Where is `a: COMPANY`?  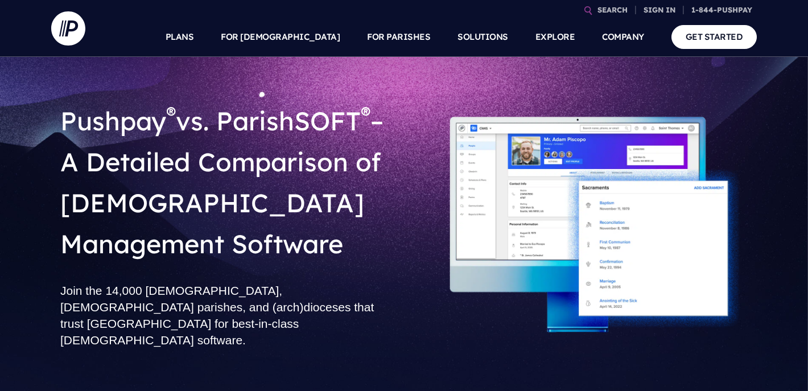
a: COMPANY is located at coordinates (623, 37).